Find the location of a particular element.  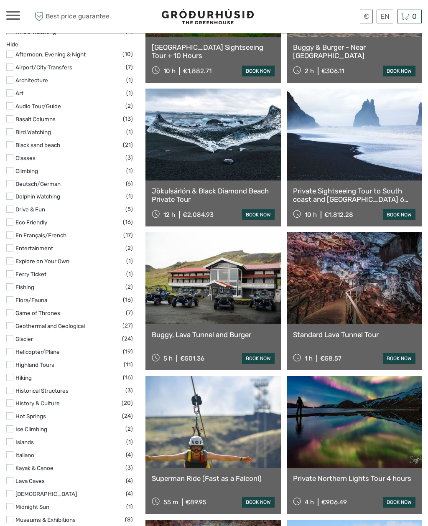

span: (11) is located at coordinates (128, 364).